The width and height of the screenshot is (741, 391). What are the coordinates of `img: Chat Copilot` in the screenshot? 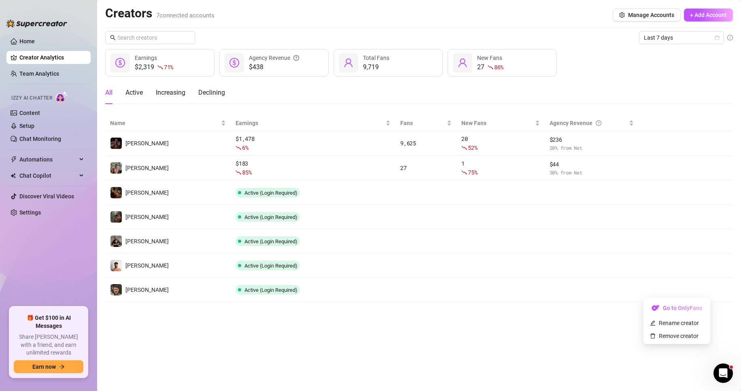 It's located at (13, 176).